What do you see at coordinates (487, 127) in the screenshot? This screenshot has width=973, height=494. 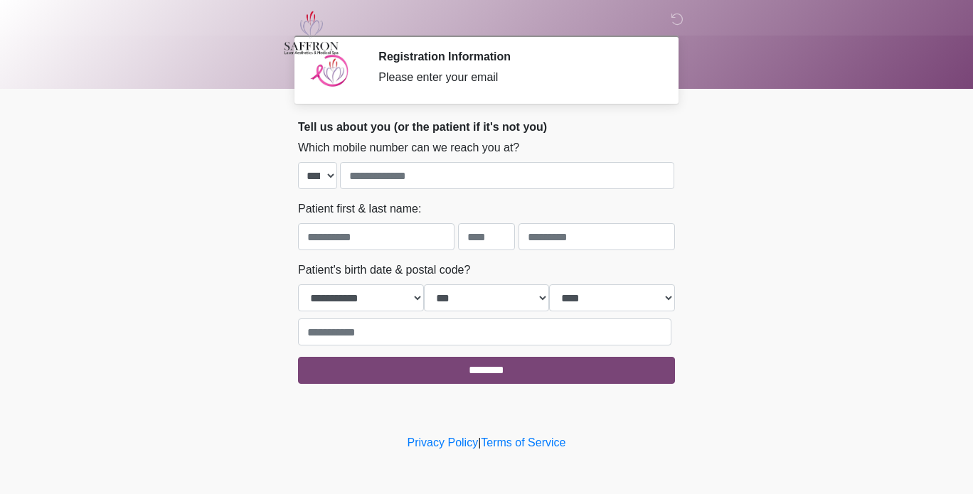 I see `h2: Tell us about you (or the patient if it's not you)` at bounding box center [487, 127].